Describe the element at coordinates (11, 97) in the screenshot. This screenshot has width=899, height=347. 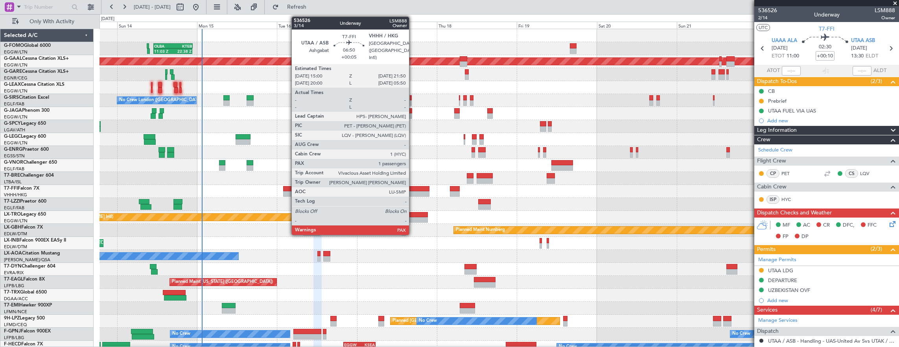
I see `span: G-SIRS` at that location.